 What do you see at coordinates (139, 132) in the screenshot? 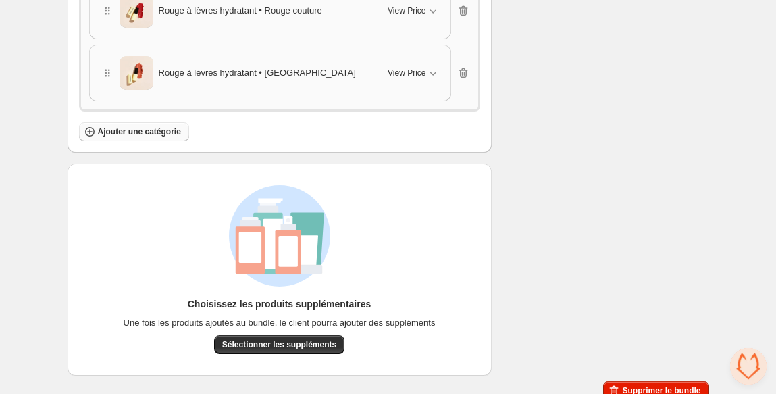
I see `span: Ajouter une catégorie` at bounding box center [139, 132].